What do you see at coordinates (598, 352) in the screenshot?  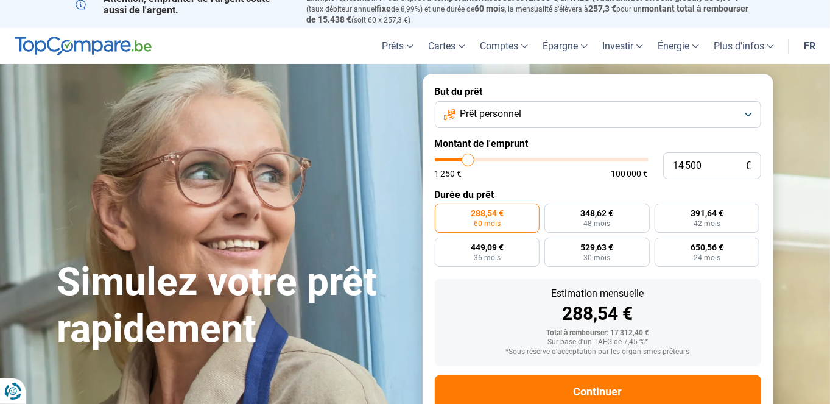 I see `div: *Sous réserve d'acceptation par les organismes prêteurs` at bounding box center [598, 352].